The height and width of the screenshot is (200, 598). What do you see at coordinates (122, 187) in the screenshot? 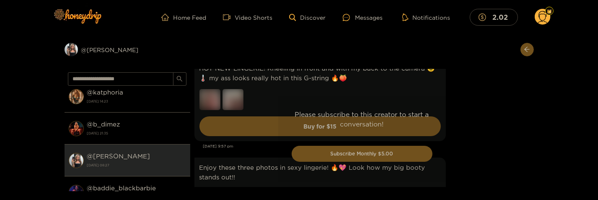
I see `strong: @ baddie_blackbarbie` at bounding box center [122, 187].